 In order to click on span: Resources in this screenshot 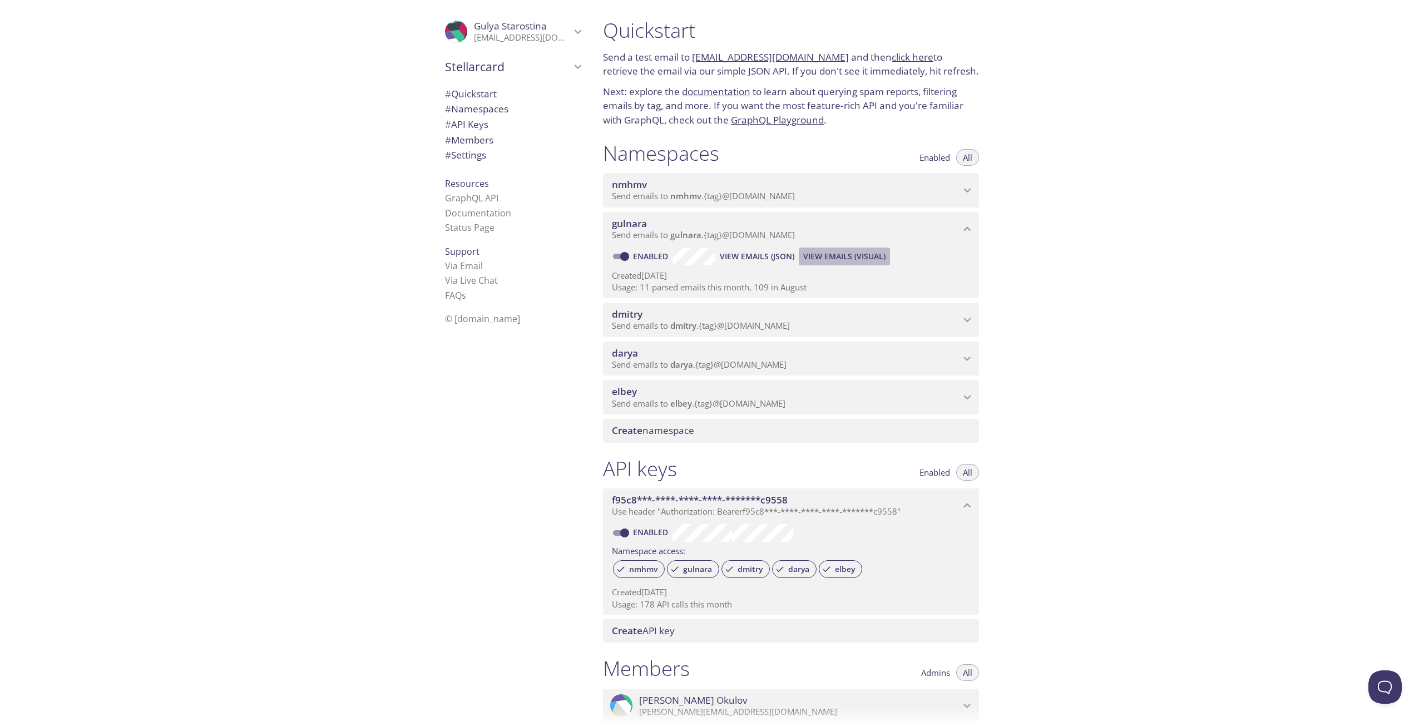, I will do `click(467, 184)`.